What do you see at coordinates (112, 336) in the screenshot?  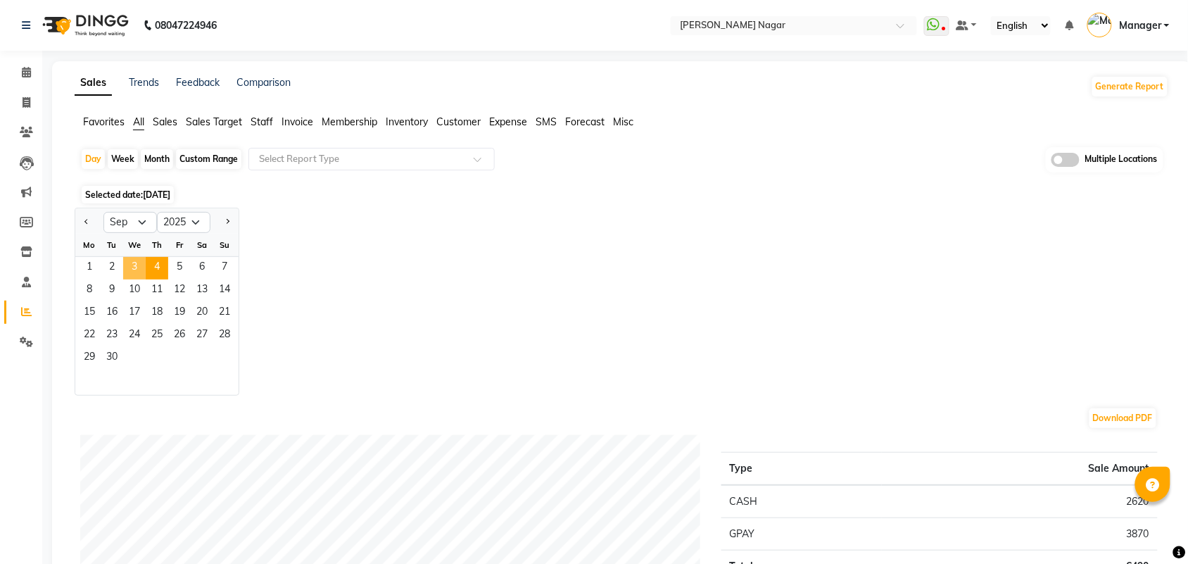 I see `span: 23` at bounding box center [112, 336].